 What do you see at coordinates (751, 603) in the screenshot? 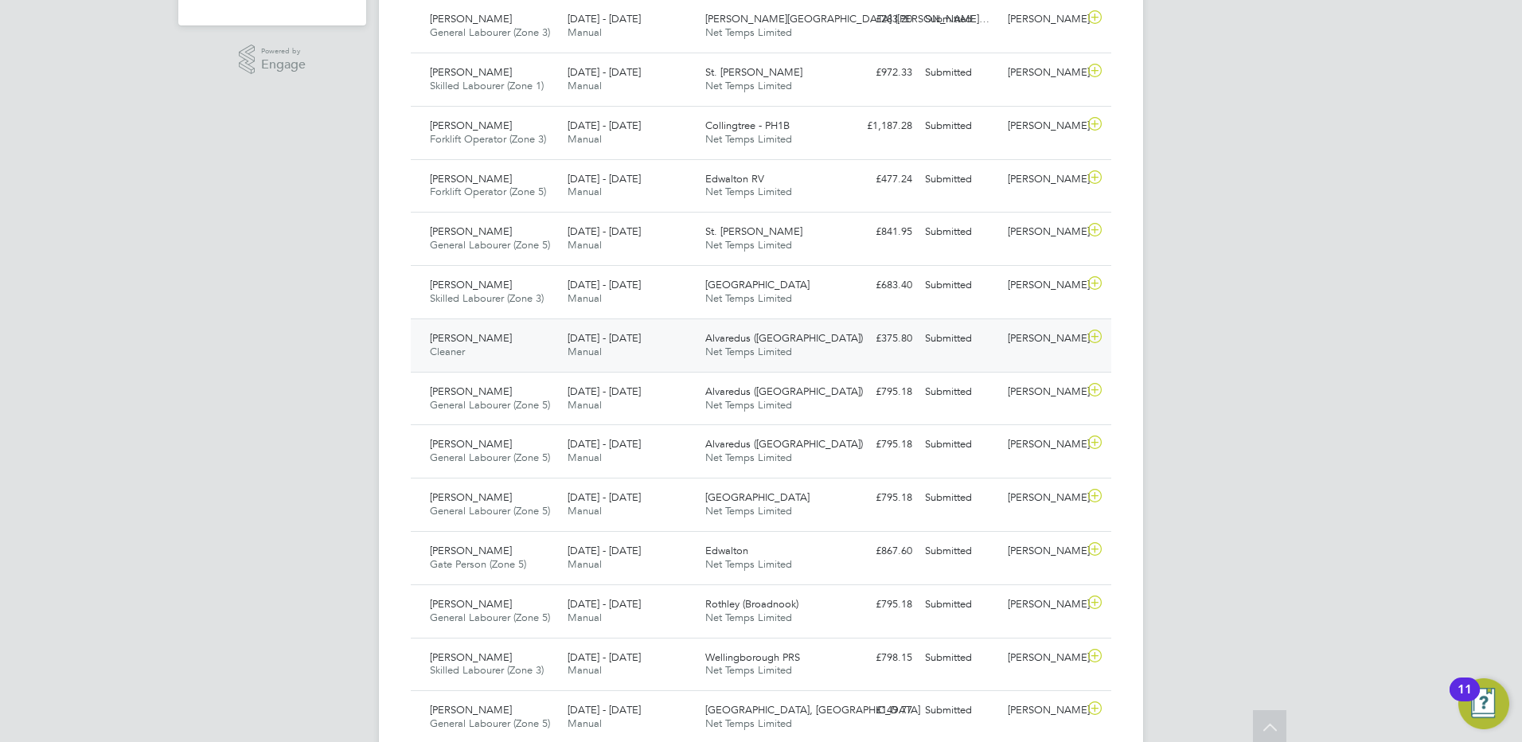
I see `span: Rothley (Broadnook)` at bounding box center [751, 603].